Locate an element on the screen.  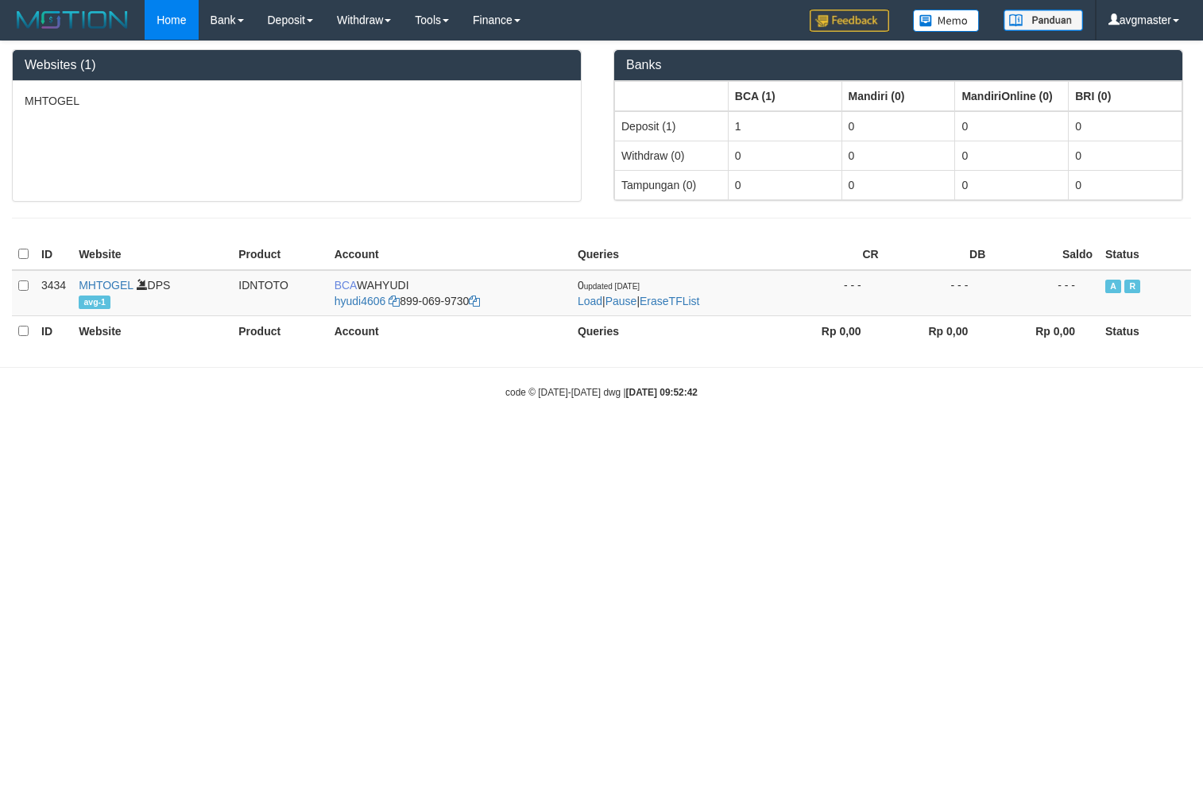
img: panduan.png is located at coordinates (1044, 20).